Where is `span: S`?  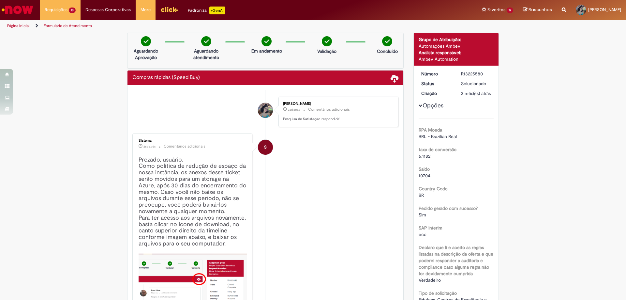
span: S is located at coordinates (266, 147).